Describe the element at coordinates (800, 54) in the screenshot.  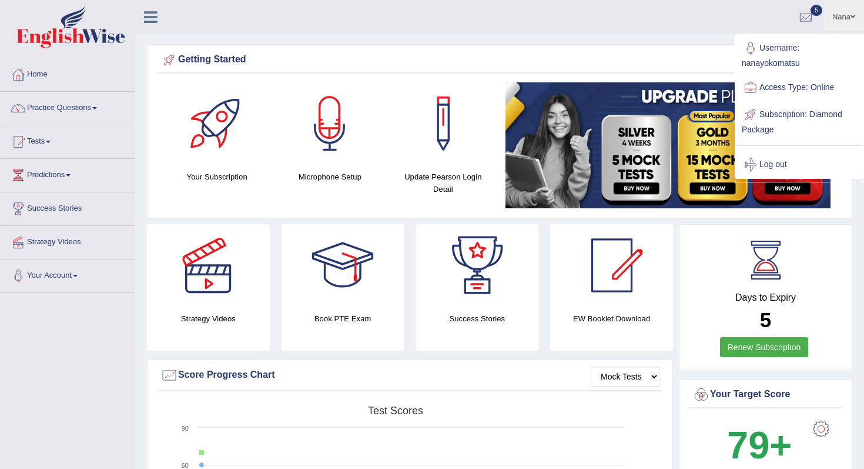
I see `a: Username: nanayokomatsu` at that location.